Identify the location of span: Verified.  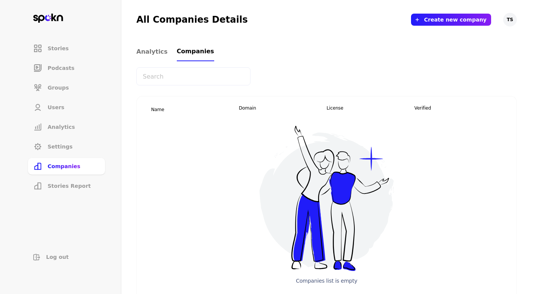
(458, 109).